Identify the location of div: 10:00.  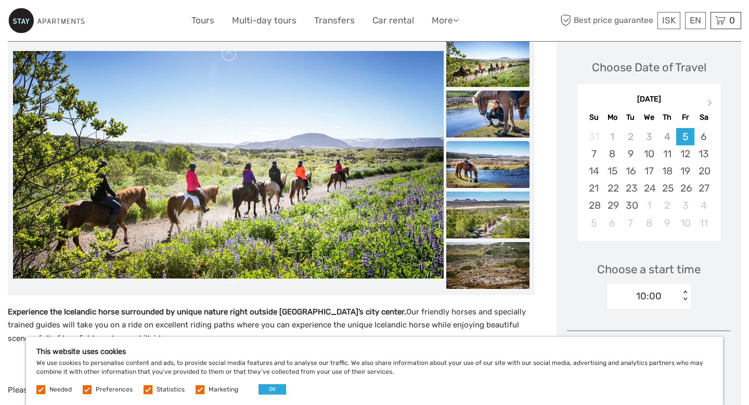
(649, 296).